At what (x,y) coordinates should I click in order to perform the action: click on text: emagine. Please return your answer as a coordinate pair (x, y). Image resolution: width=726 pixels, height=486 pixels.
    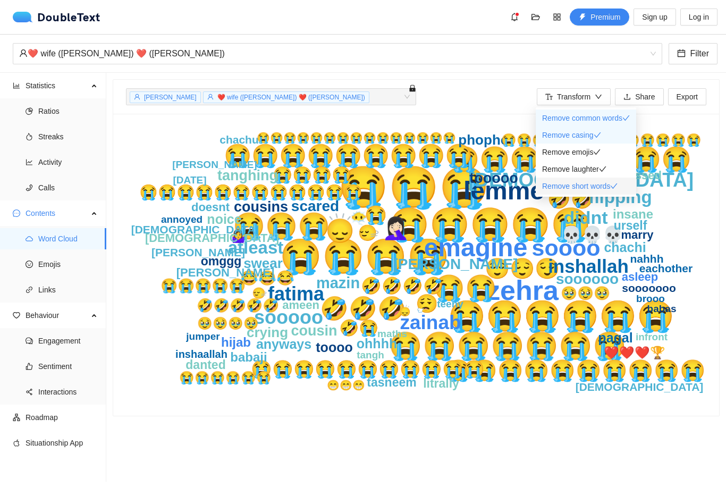
    Looking at the image, I should click on (476, 247).